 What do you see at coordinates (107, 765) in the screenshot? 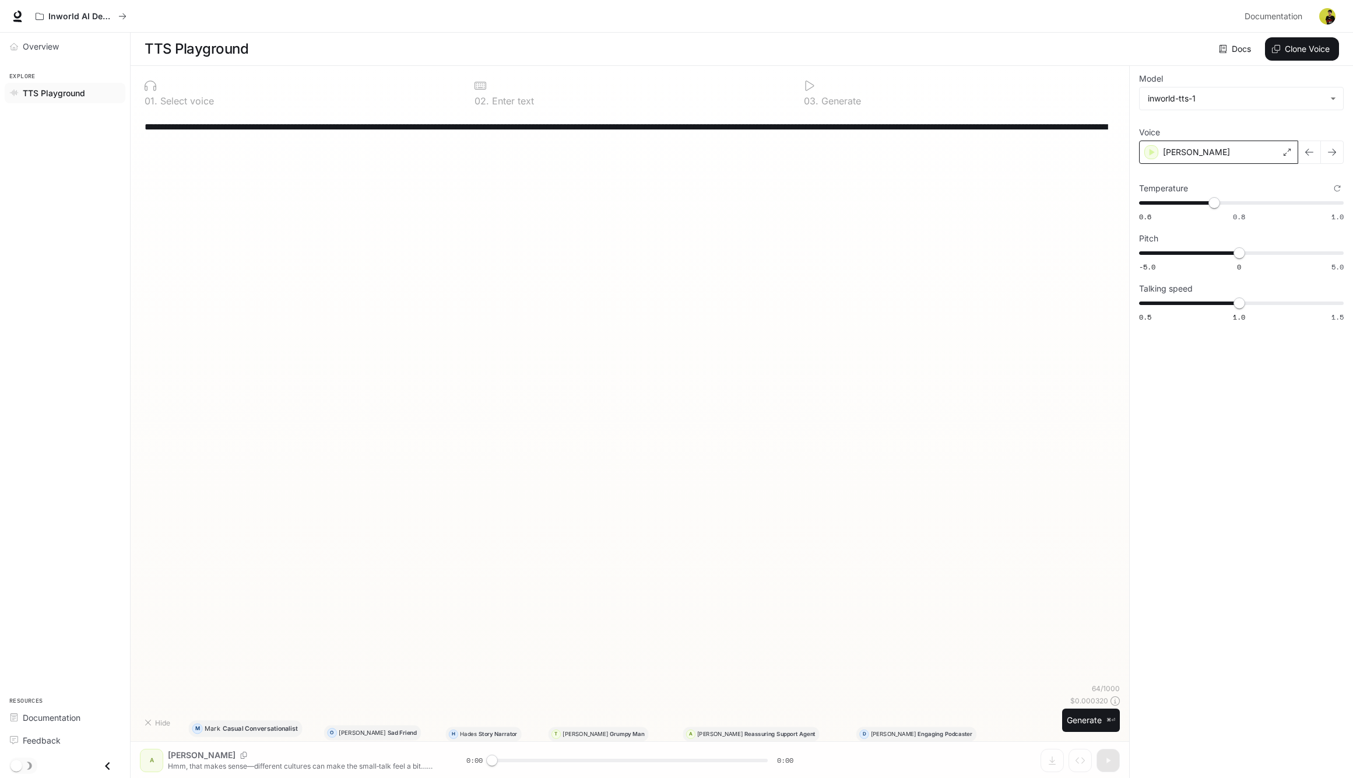
I see `button: Close drawer` at bounding box center [107, 765].